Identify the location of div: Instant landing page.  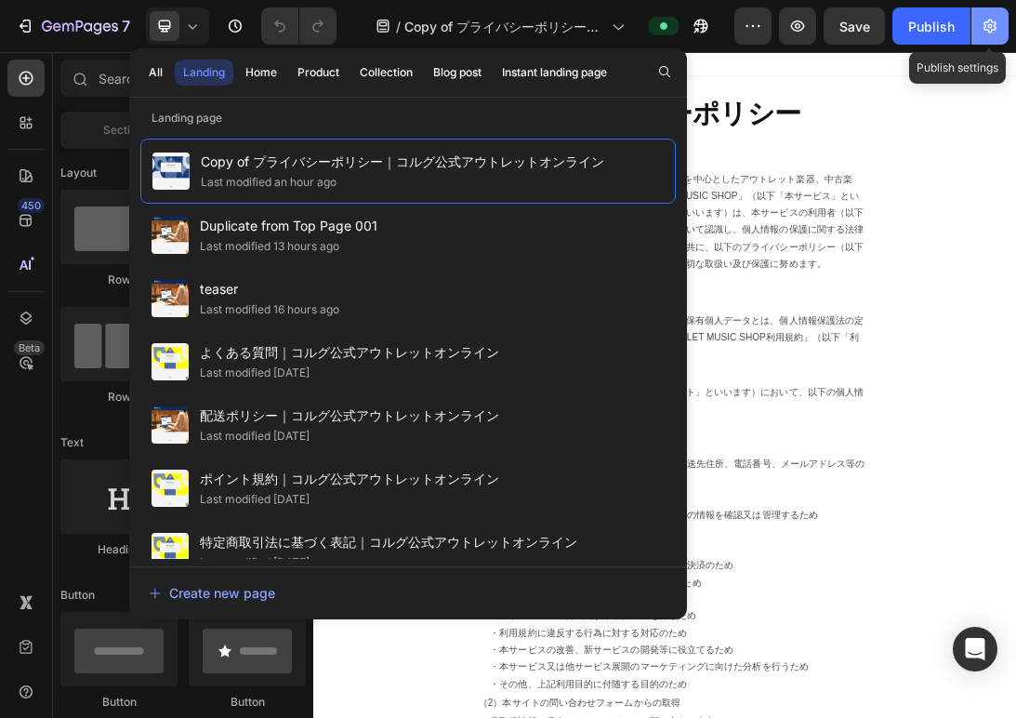
(554, 73).